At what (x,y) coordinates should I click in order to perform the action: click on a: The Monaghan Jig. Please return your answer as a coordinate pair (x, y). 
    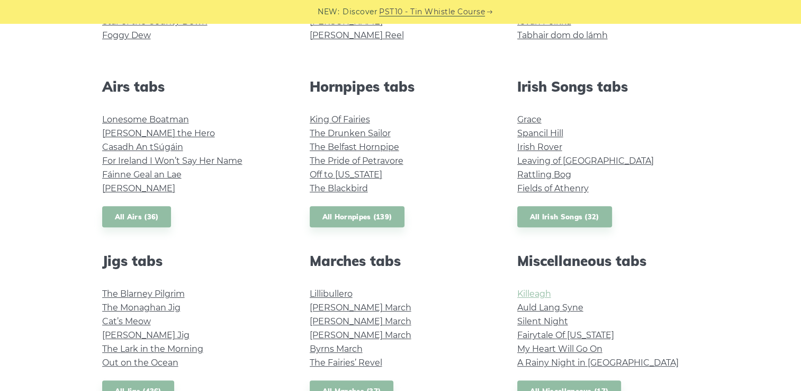
    Looking at the image, I should click on (141, 307).